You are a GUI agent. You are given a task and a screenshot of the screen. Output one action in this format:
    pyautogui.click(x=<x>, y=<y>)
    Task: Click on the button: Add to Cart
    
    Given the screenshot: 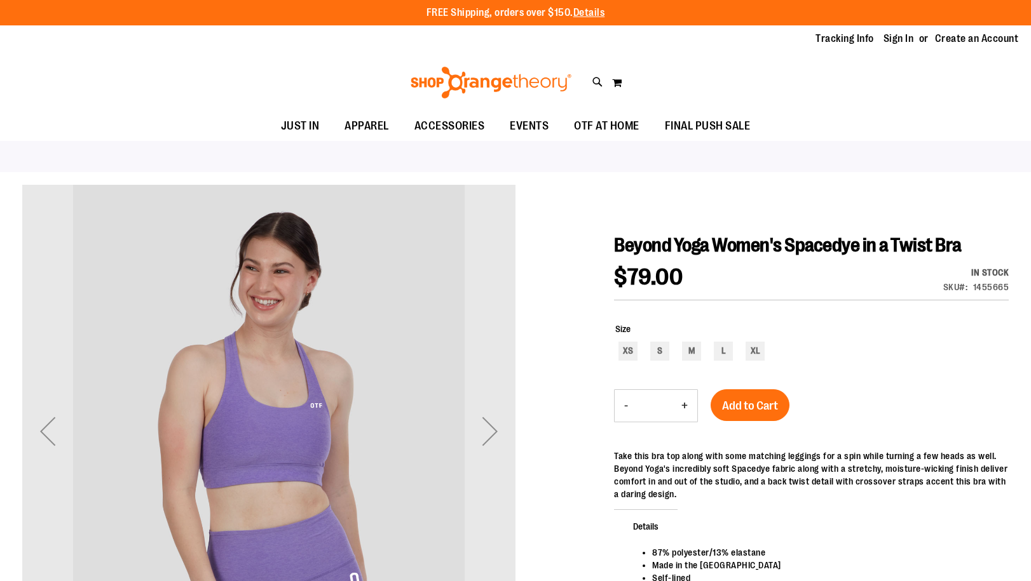 What is the action you would take?
    pyautogui.click(x=750, y=405)
    